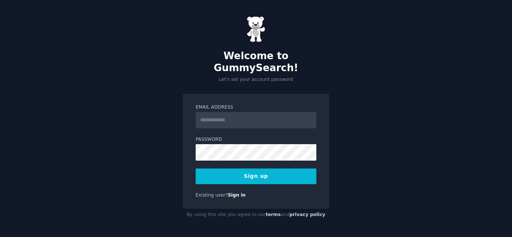  What do you see at coordinates (256, 140) in the screenshot?
I see `label: Password` at bounding box center [256, 140].